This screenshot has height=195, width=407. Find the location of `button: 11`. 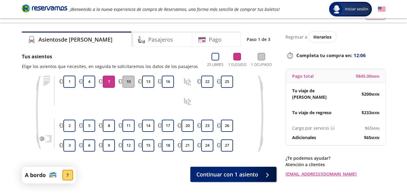

button: 11 is located at coordinates (128, 125).